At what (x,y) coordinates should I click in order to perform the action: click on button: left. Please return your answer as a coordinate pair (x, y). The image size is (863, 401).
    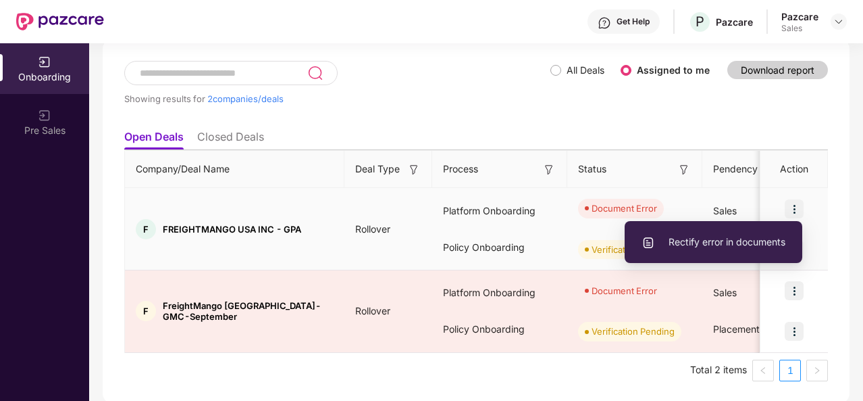
    Looking at the image, I should click on (763, 370).